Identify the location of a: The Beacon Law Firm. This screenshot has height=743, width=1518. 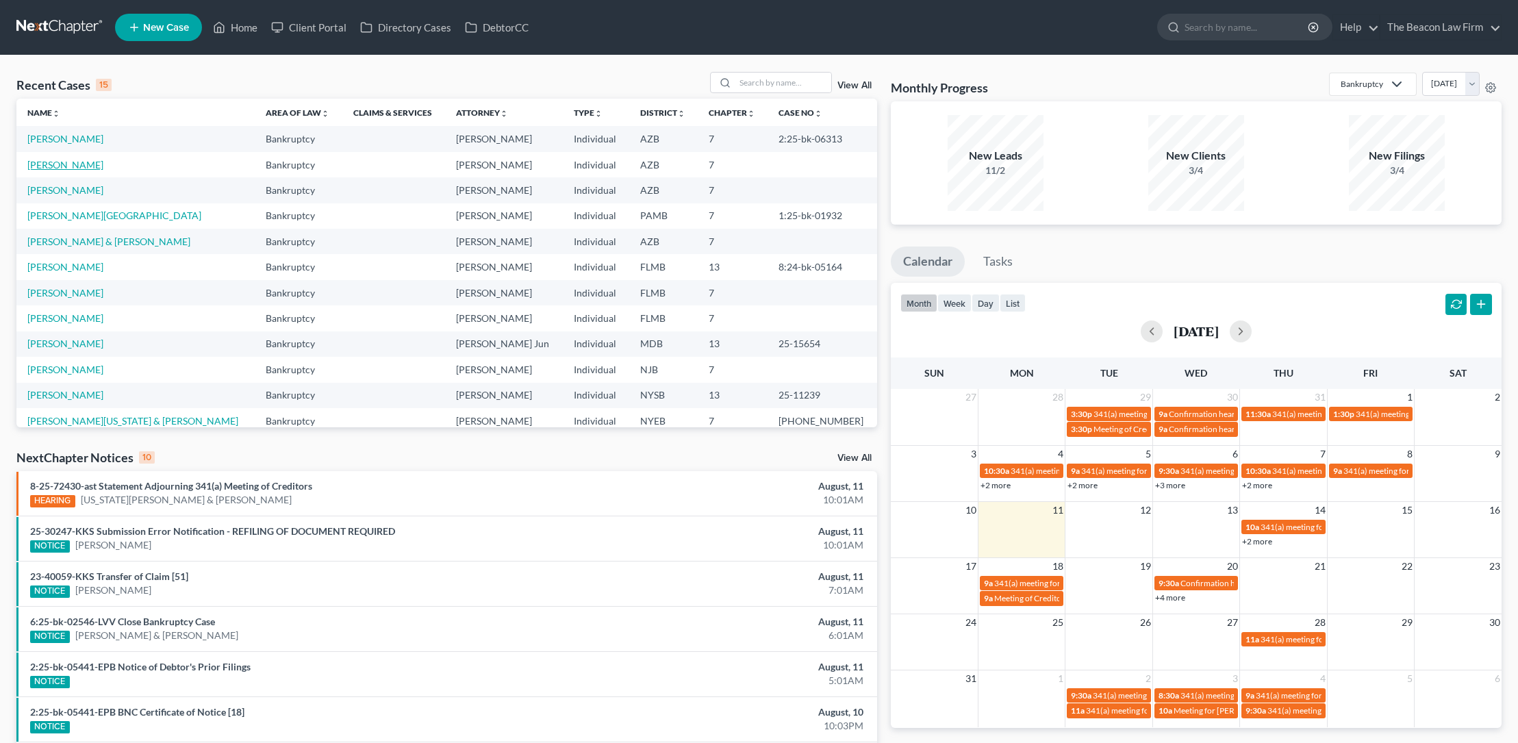
(1440, 27).